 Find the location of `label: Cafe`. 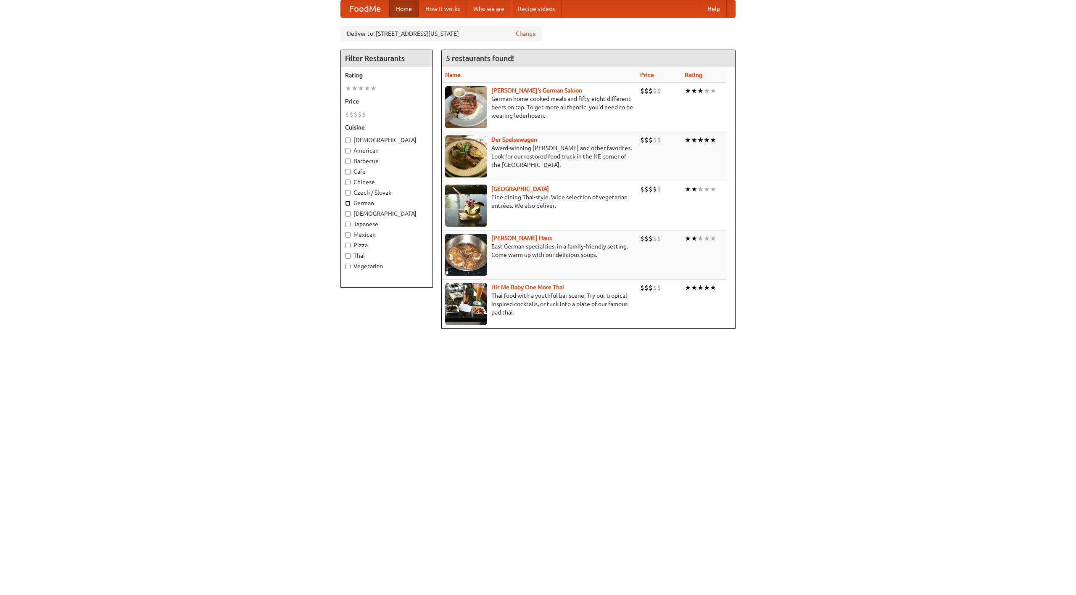

label: Cafe is located at coordinates (387, 171).